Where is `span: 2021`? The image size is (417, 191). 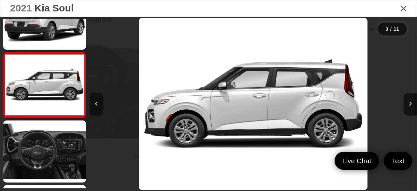 span: 2021 is located at coordinates (21, 8).